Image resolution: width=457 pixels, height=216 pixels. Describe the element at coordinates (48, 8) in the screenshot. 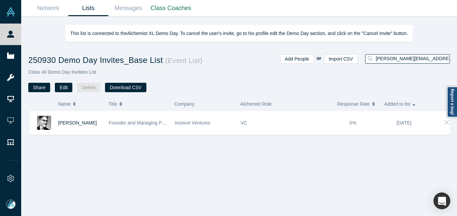

I see `a: Network` at that location.